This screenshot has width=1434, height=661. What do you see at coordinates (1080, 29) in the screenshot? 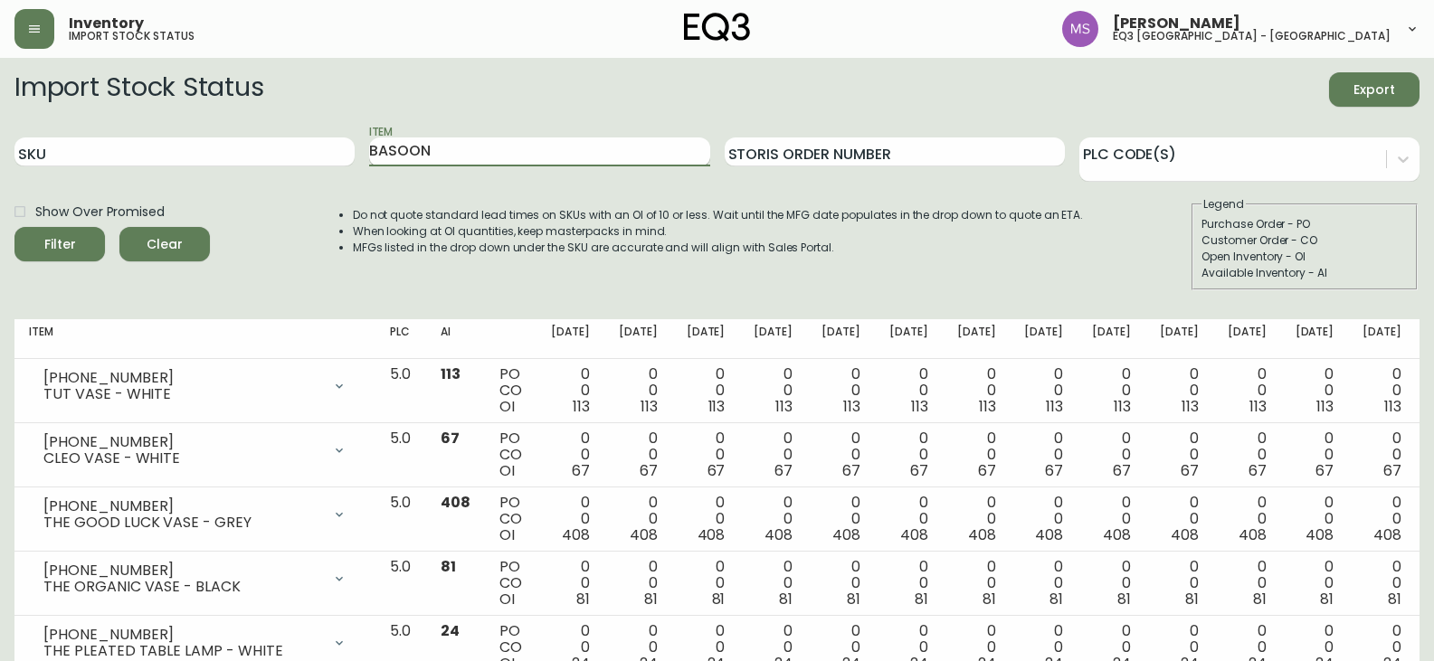
I see `img: 1b6e43211f6f3cc0b0729c9049b8e7af` at bounding box center [1080, 29].